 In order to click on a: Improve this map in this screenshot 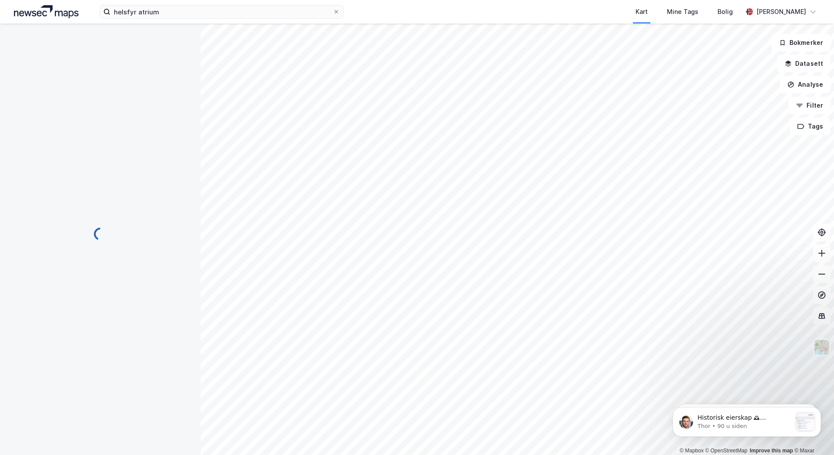, I will do `click(771, 451)`.